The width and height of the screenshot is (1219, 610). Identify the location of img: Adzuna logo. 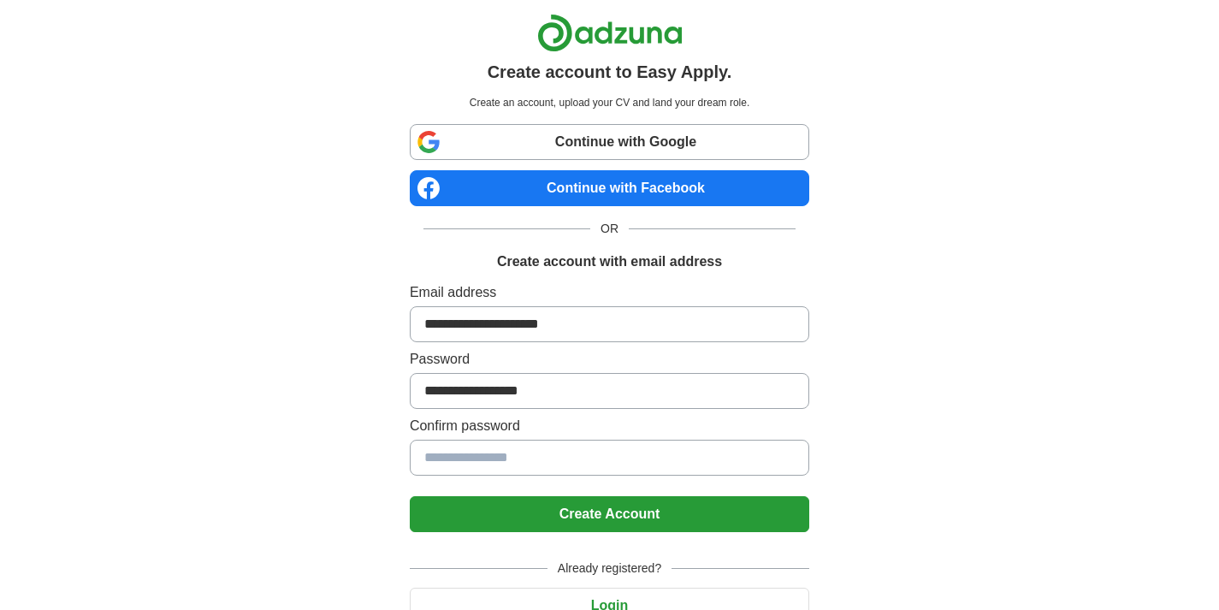
(610, 32).